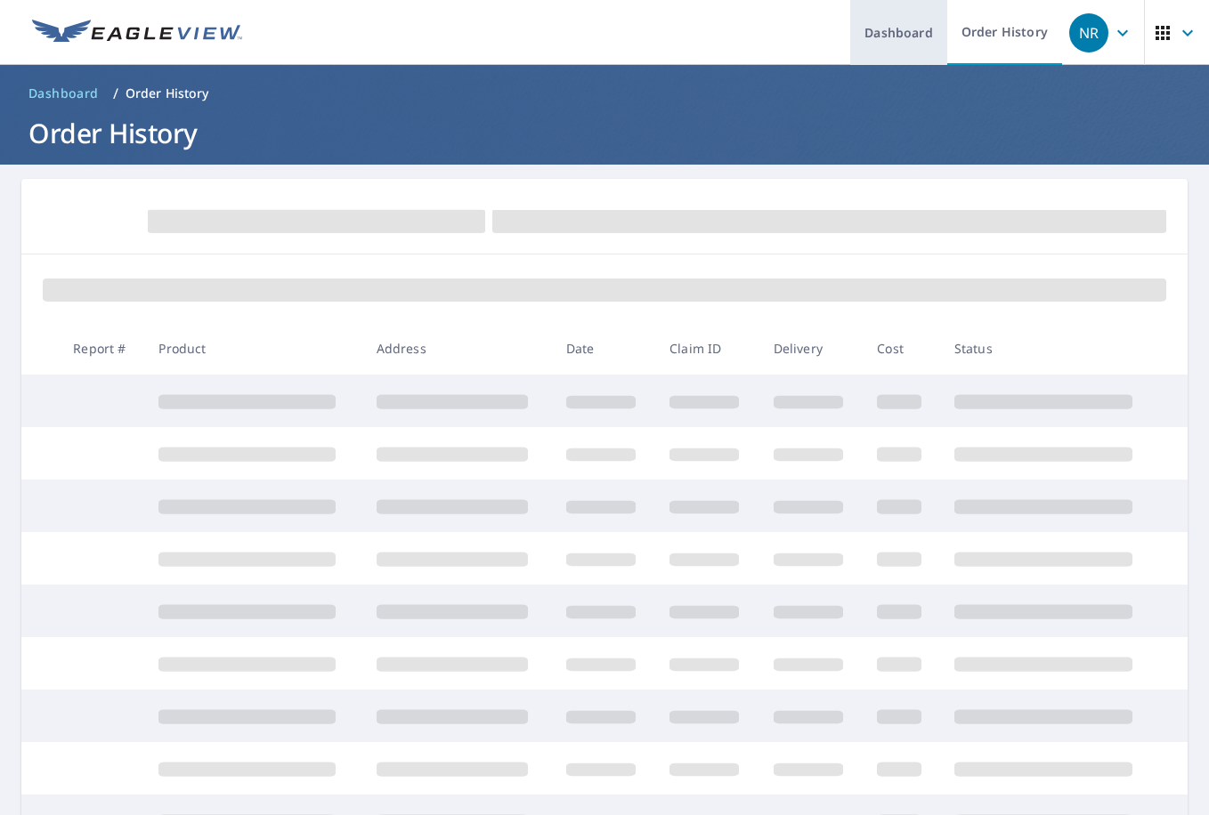 The height and width of the screenshot is (815, 1209). I want to click on th: Cost, so click(901, 348).